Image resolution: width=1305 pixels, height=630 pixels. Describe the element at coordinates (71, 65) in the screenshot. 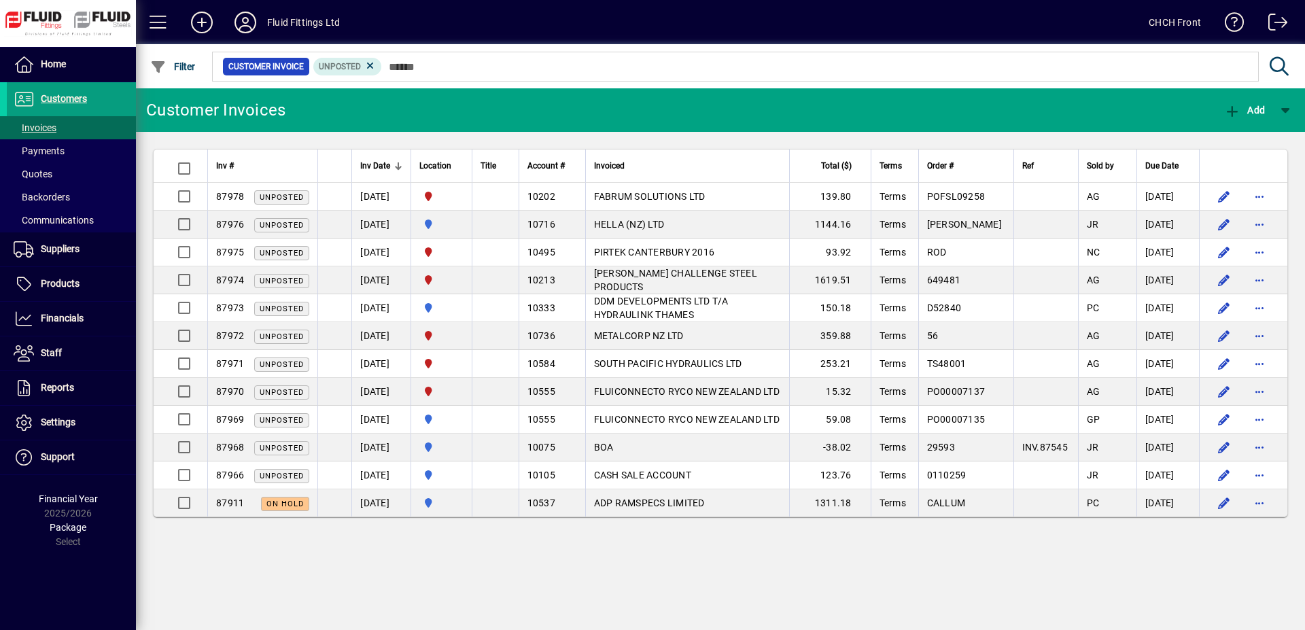

I see `a: Home` at that location.